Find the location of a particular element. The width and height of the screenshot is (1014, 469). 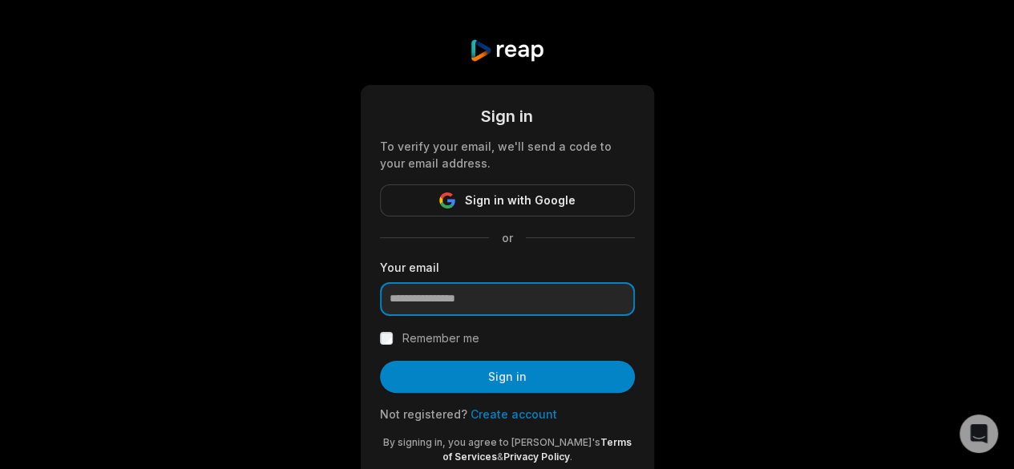

label: Your email is located at coordinates (508, 267).